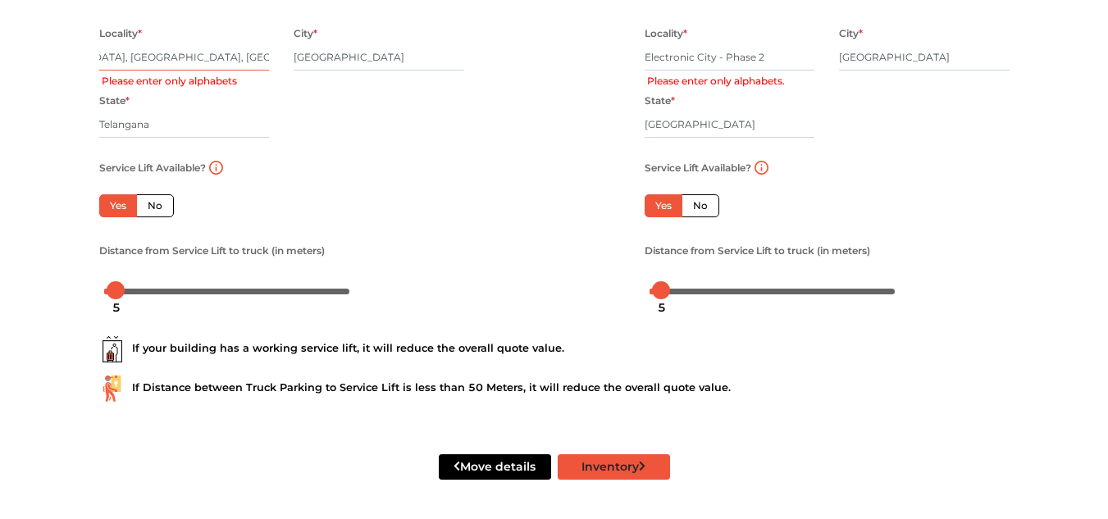 This screenshot has width=1108, height=519. Describe the element at coordinates (554, 389) in the screenshot. I see `div: If Distance between Truck Parking to Service Lift is less than 50 Meters, it will reduce the over...` at that location.